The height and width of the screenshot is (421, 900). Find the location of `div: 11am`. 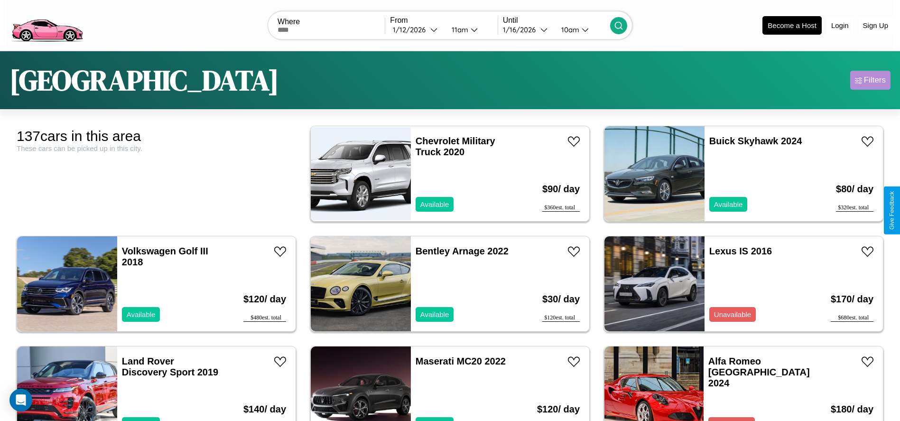

div: 11am is located at coordinates (459, 29).